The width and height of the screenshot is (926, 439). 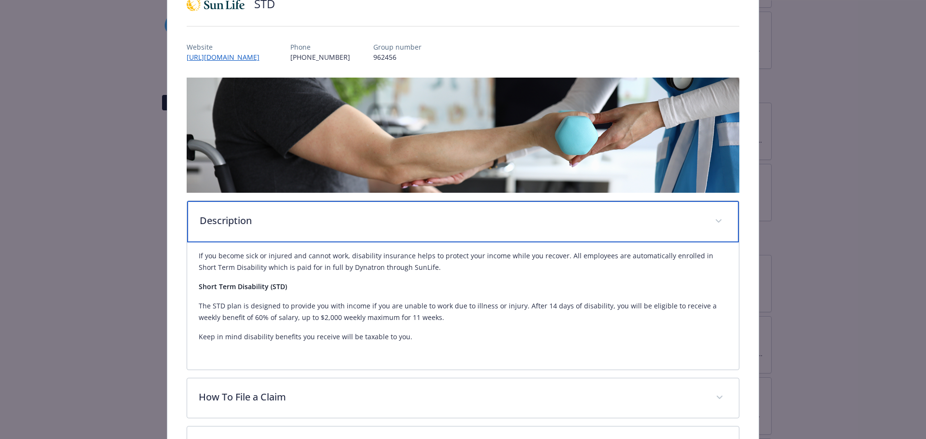 What do you see at coordinates (463, 262) in the screenshot?
I see `p: If you become sick or injured and cannot work, disability insurance helps to protect your income ...` at bounding box center [463, 262].